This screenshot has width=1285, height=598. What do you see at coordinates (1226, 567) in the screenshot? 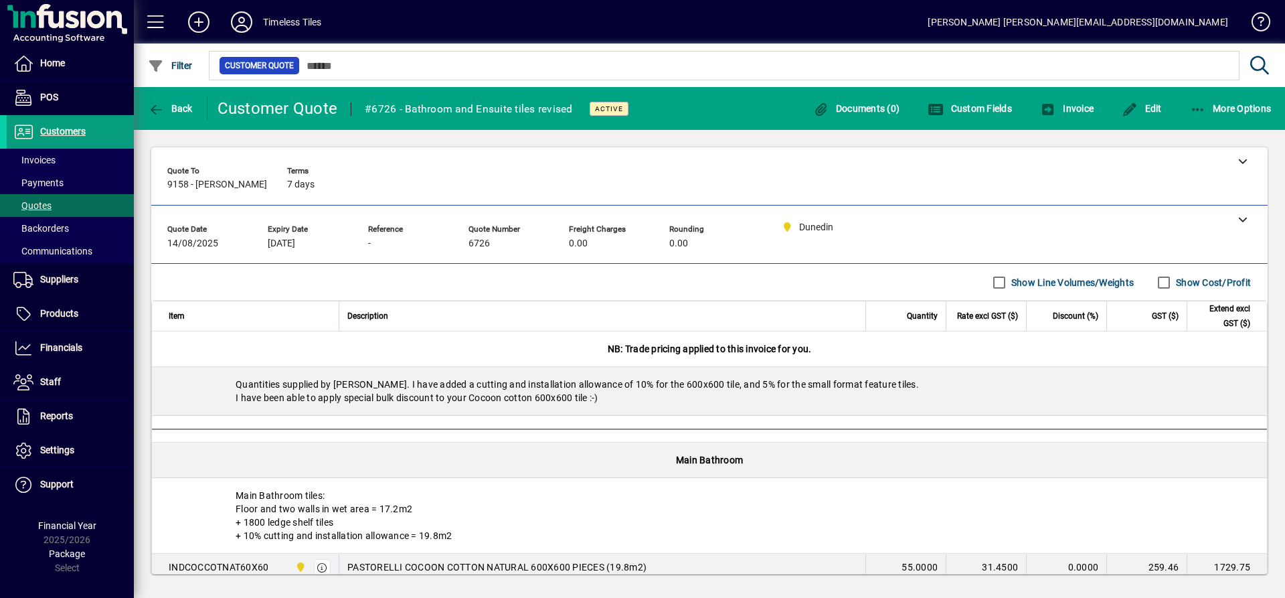
I see `td: 1729.75` at bounding box center [1226, 567].